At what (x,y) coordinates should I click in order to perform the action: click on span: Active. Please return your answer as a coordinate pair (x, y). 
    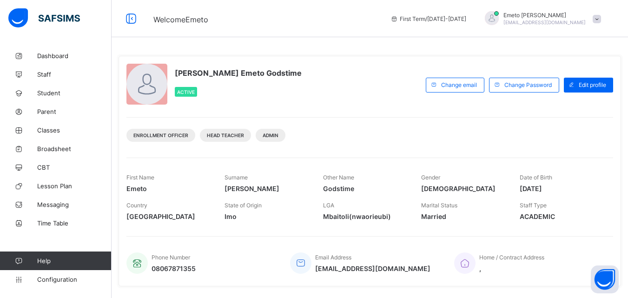
    Looking at the image, I should click on (186, 92).